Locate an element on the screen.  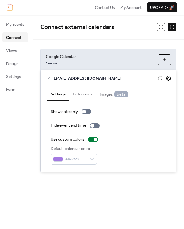
span: Contact Us is located at coordinates (105, 8).